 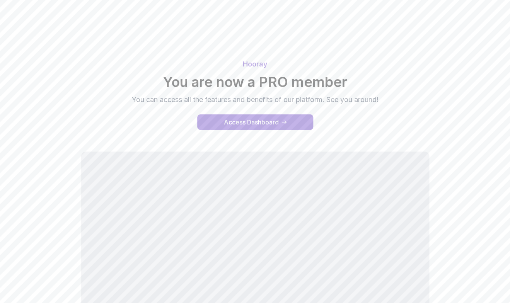 What do you see at coordinates (255, 122) in the screenshot?
I see `a: access-dashboard` at bounding box center [255, 122].